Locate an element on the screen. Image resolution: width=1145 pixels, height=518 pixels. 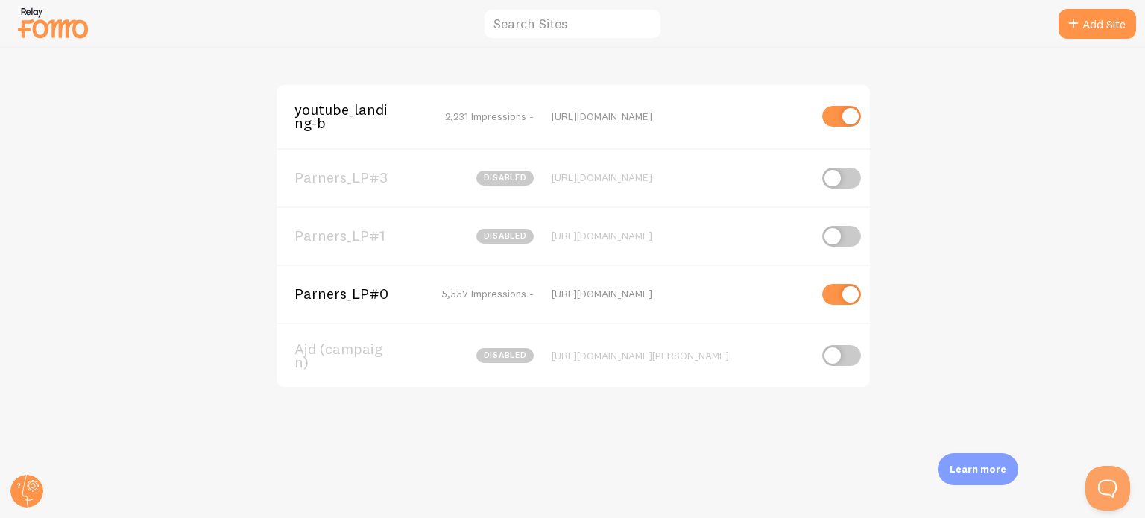
span: Parners_LP#0 is located at coordinates (354, 294).